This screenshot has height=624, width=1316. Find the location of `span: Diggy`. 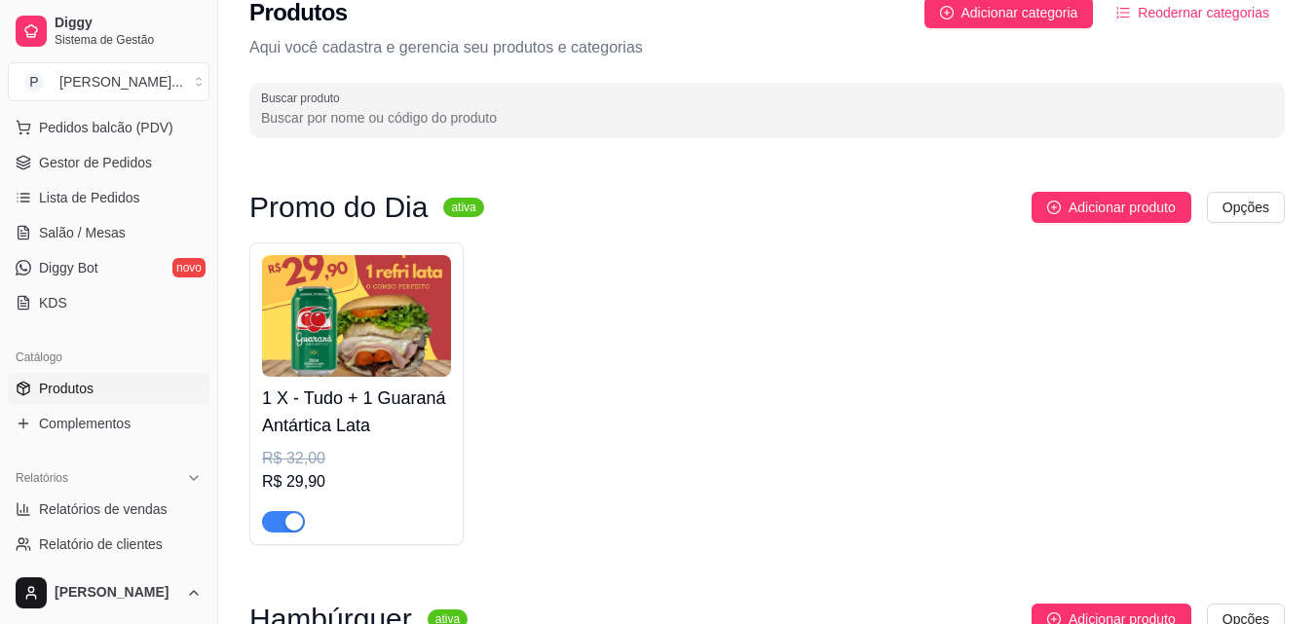

span: Diggy is located at coordinates (128, 23).